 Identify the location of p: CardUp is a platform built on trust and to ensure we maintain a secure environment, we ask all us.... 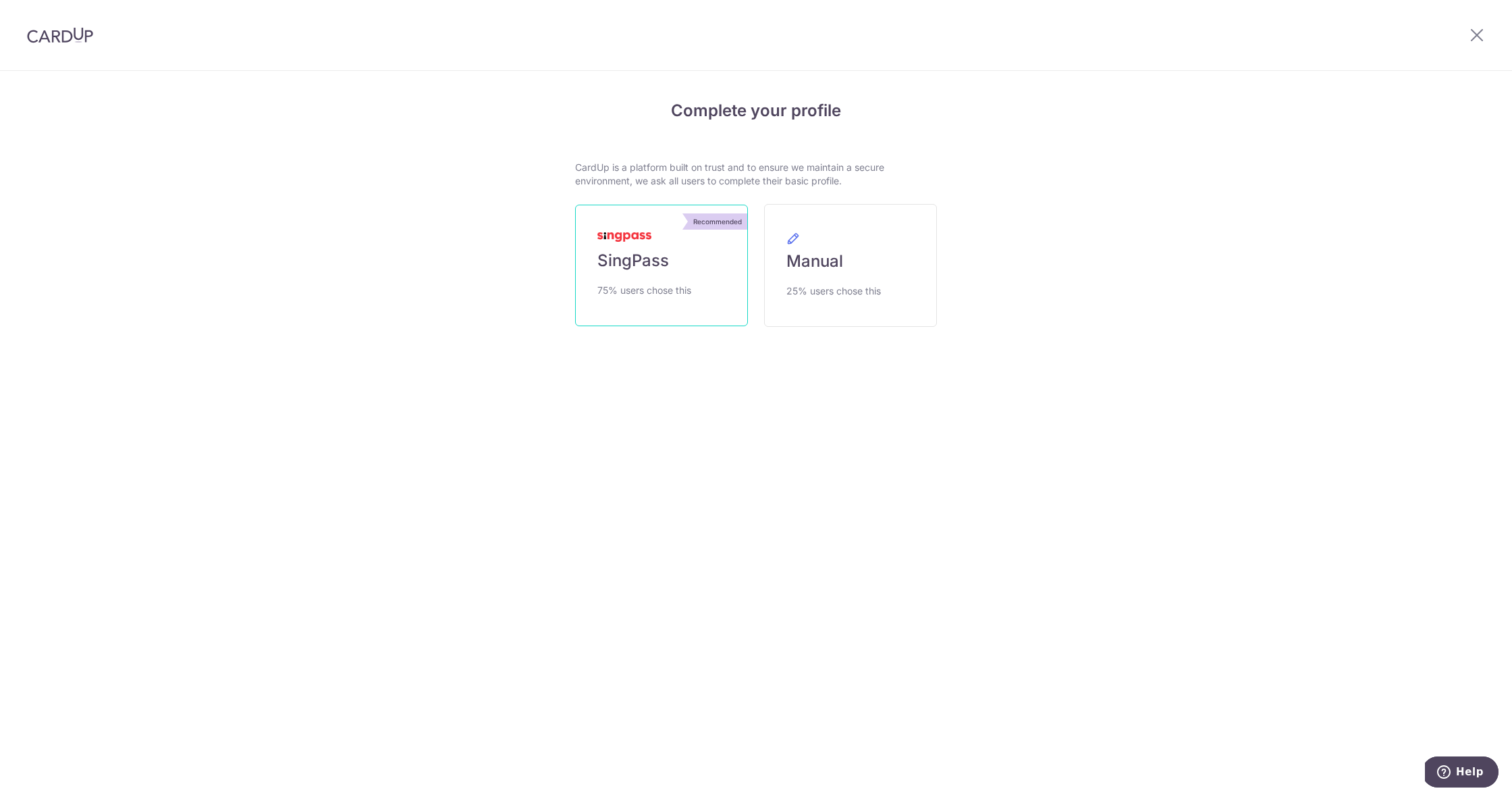
(756, 174).